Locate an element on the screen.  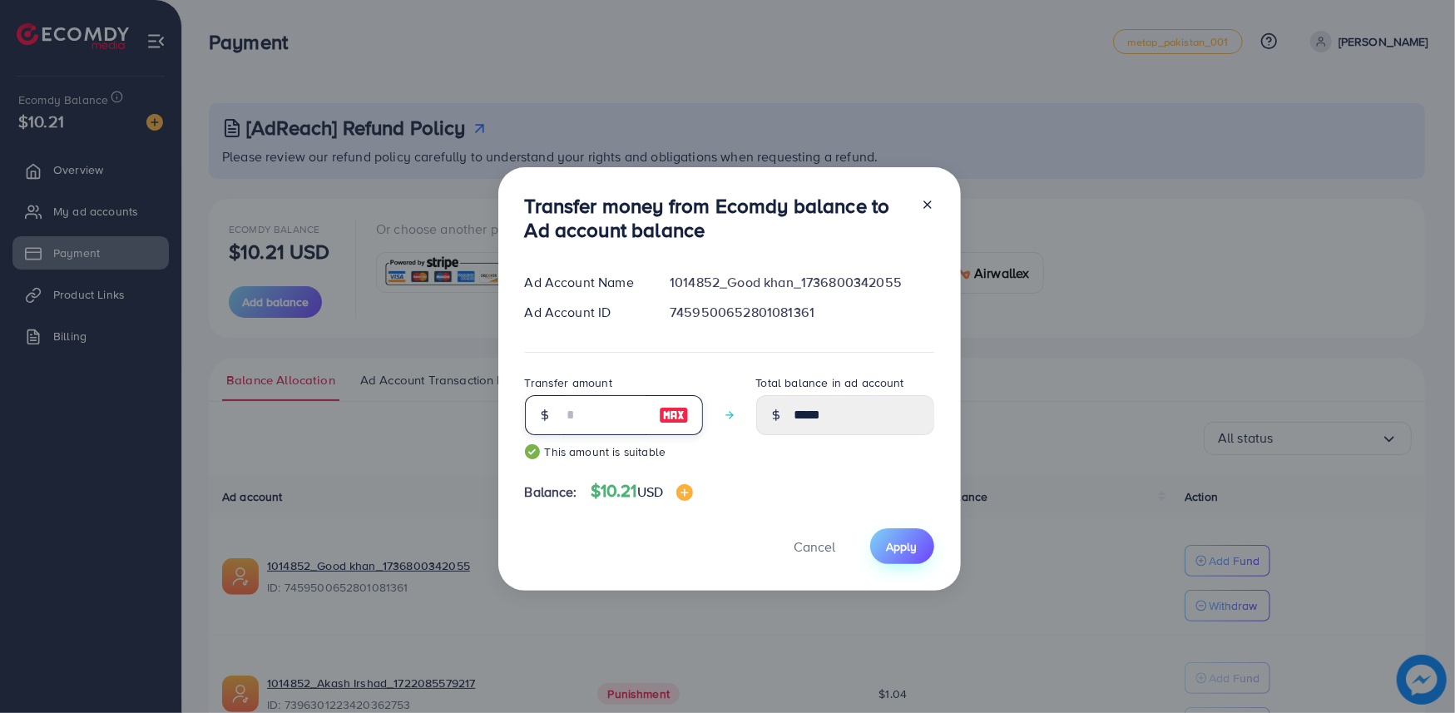
img: guide is located at coordinates (532, 452).